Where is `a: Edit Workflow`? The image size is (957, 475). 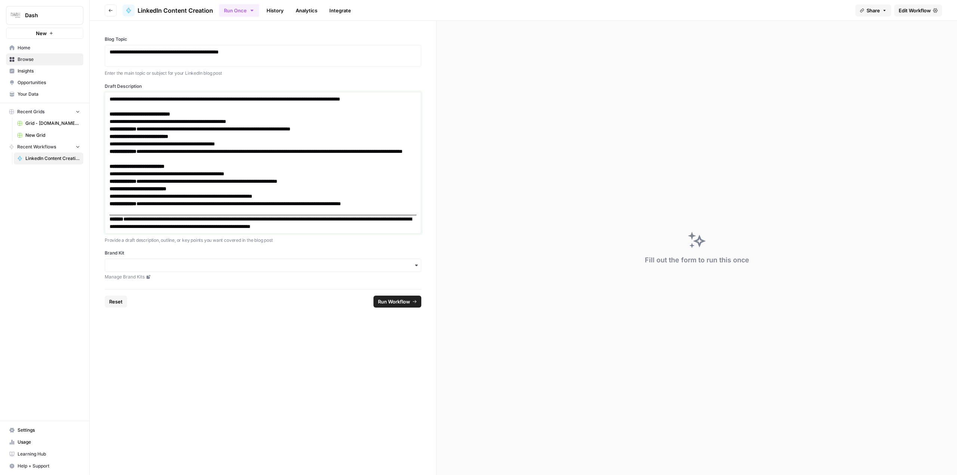 a: Edit Workflow is located at coordinates (918, 10).